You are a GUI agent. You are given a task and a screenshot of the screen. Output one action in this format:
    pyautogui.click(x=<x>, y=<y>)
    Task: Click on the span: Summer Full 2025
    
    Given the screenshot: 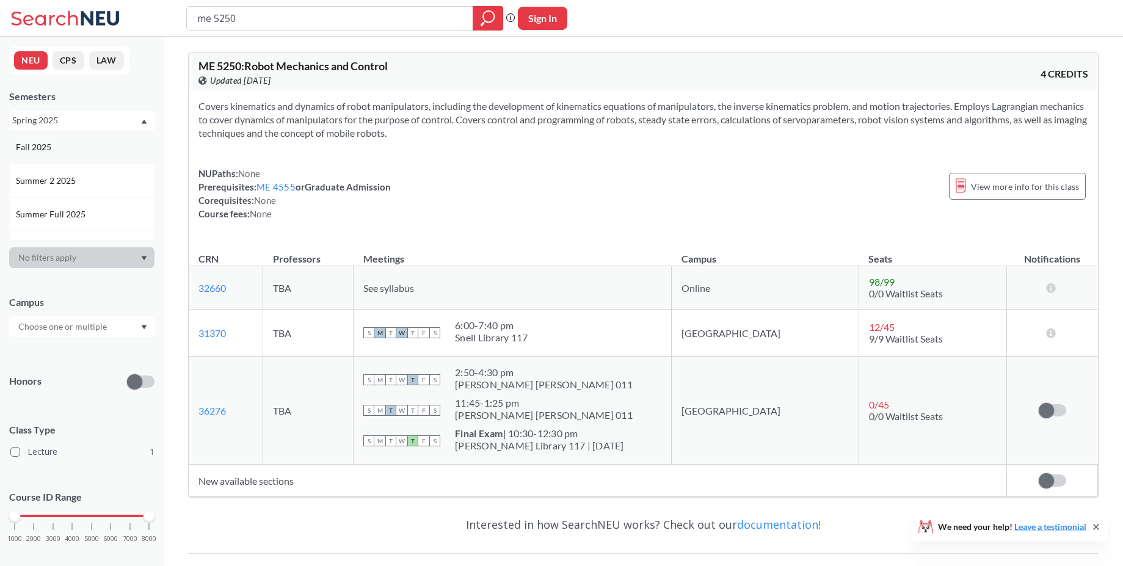 What is the action you would take?
    pyautogui.click(x=52, y=214)
    